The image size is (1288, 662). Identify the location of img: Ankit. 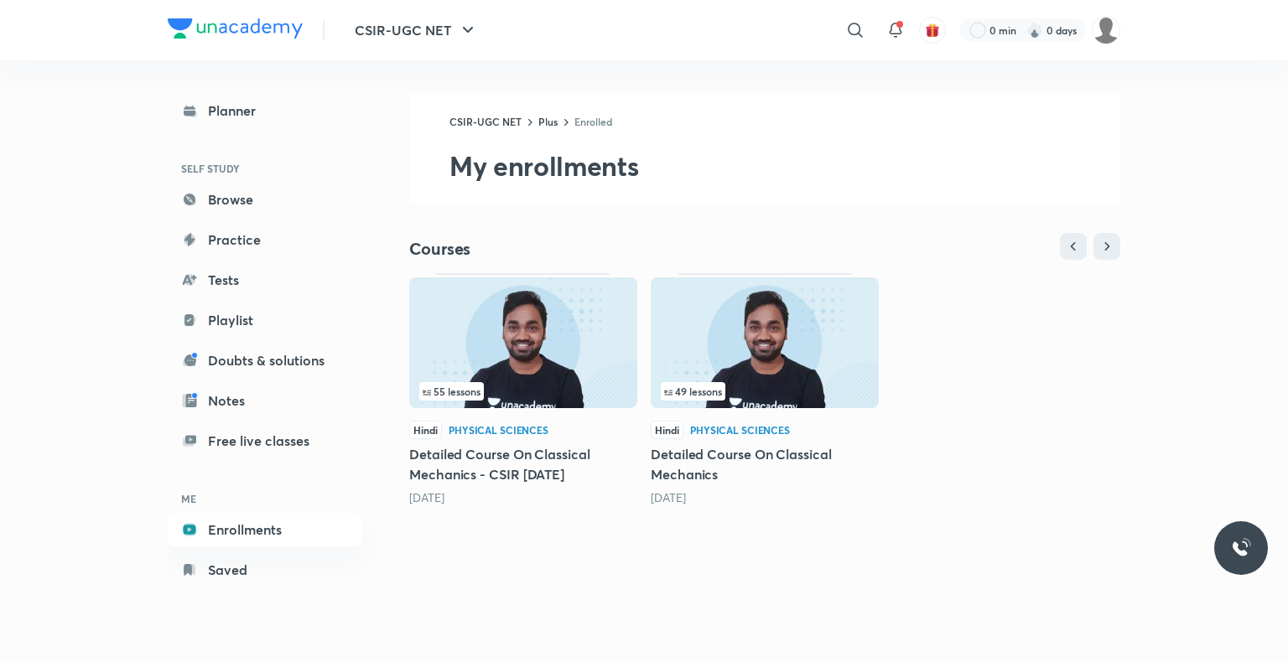
(1106, 30).